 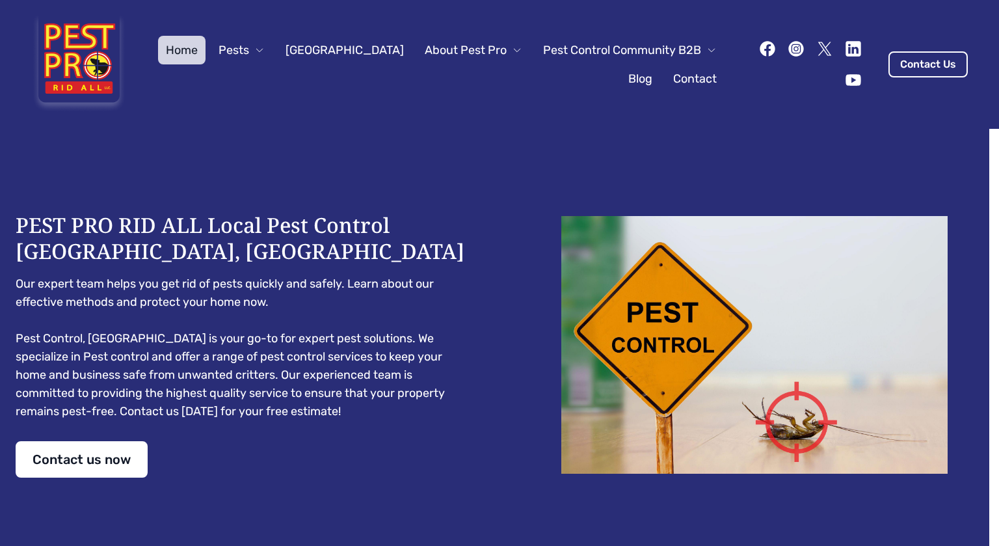 What do you see at coordinates (79, 64) in the screenshot?
I see `img: Pest Pro Rid All` at bounding box center [79, 64].